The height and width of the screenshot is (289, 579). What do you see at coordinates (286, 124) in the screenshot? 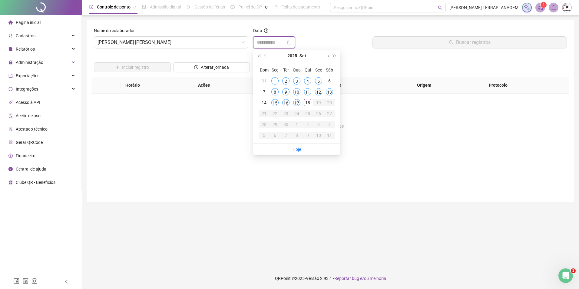
I see `td: 2025-09-30` at bounding box center [286, 124].